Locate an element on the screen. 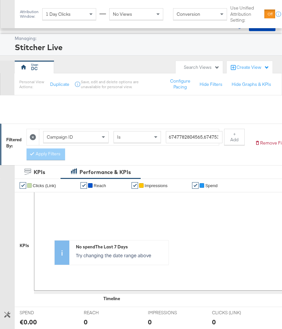 The width and height of the screenshot is (282, 329). input: Enter a search term is located at coordinates (194, 137).